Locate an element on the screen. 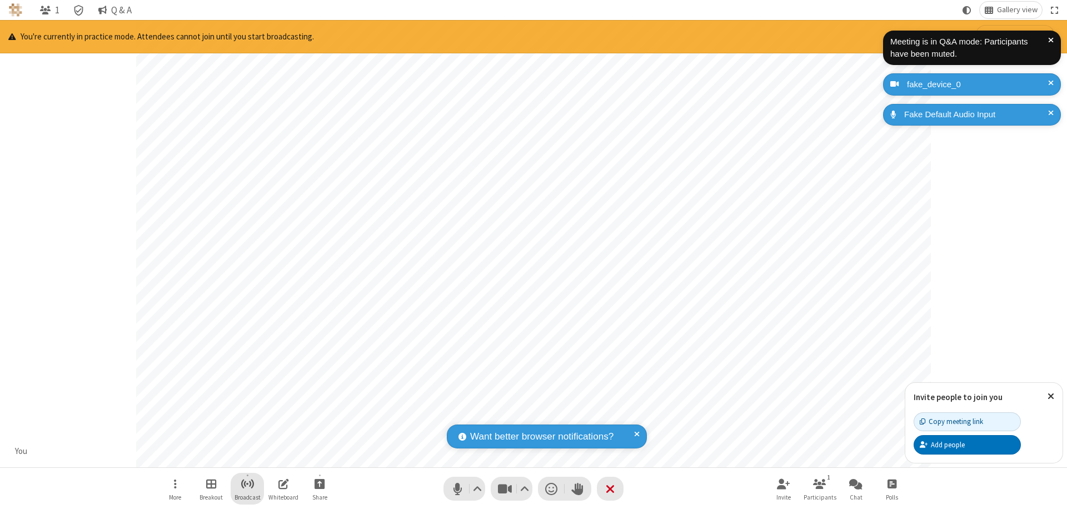 The height and width of the screenshot is (509, 1067). div: Fake Default Audio Input is located at coordinates (977, 115).